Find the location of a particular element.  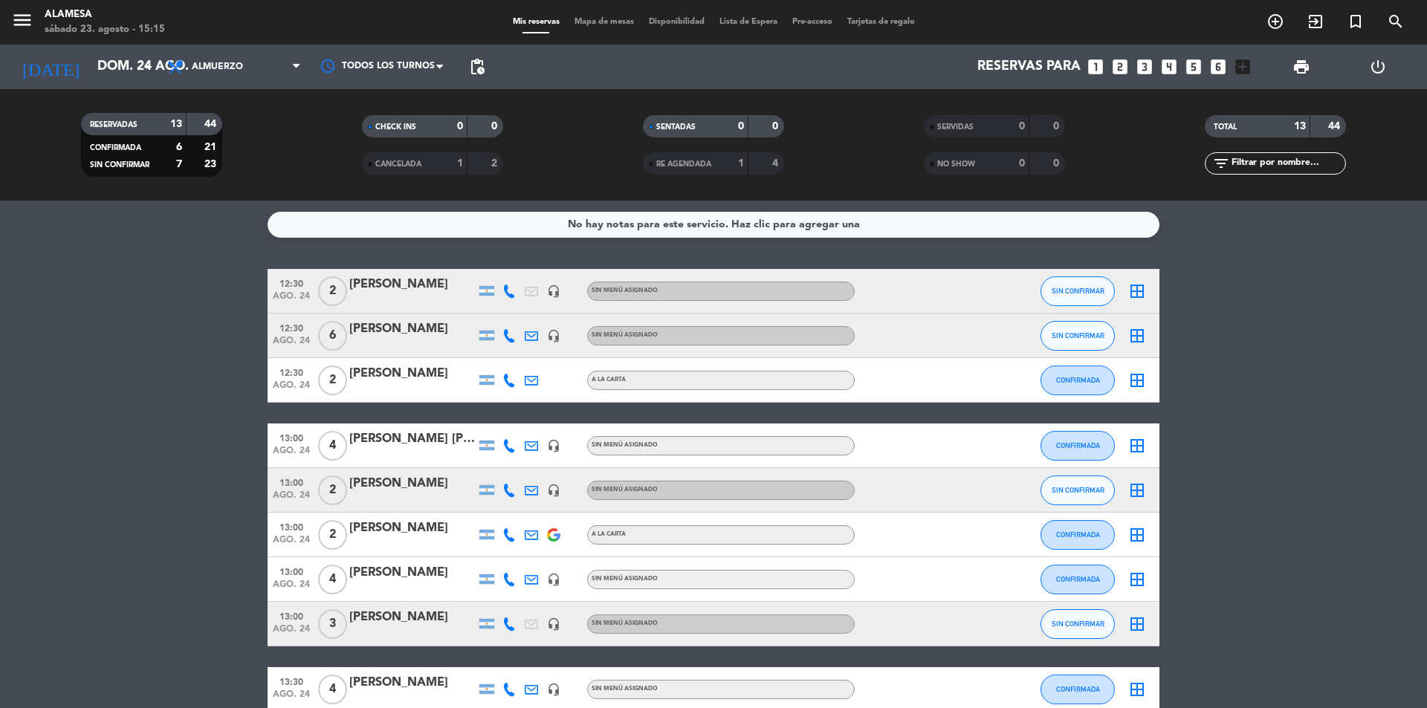

div: No hay notas para este servicio. Haz clic para agregar una is located at coordinates (714, 224).